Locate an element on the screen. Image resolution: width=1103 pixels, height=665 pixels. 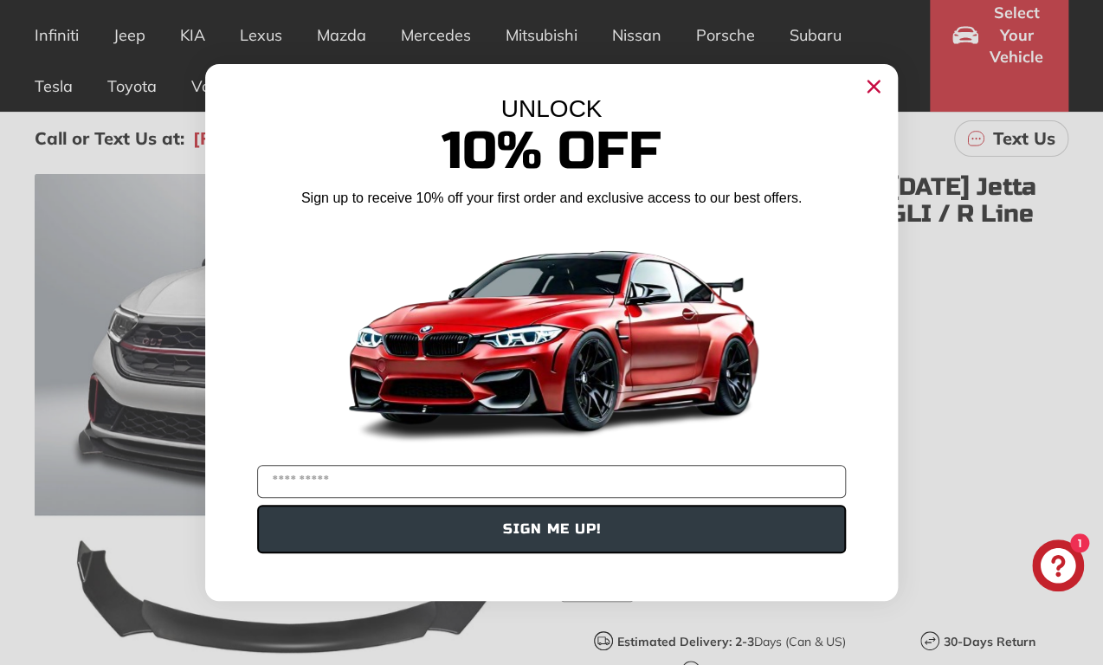
input: YOUR EMAIL is located at coordinates (552, 481).